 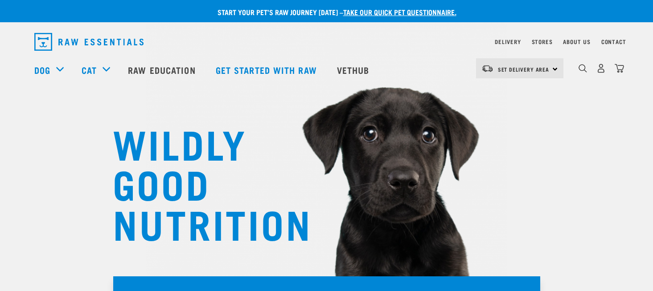 I want to click on a: Get started with Raw, so click(x=267, y=70).